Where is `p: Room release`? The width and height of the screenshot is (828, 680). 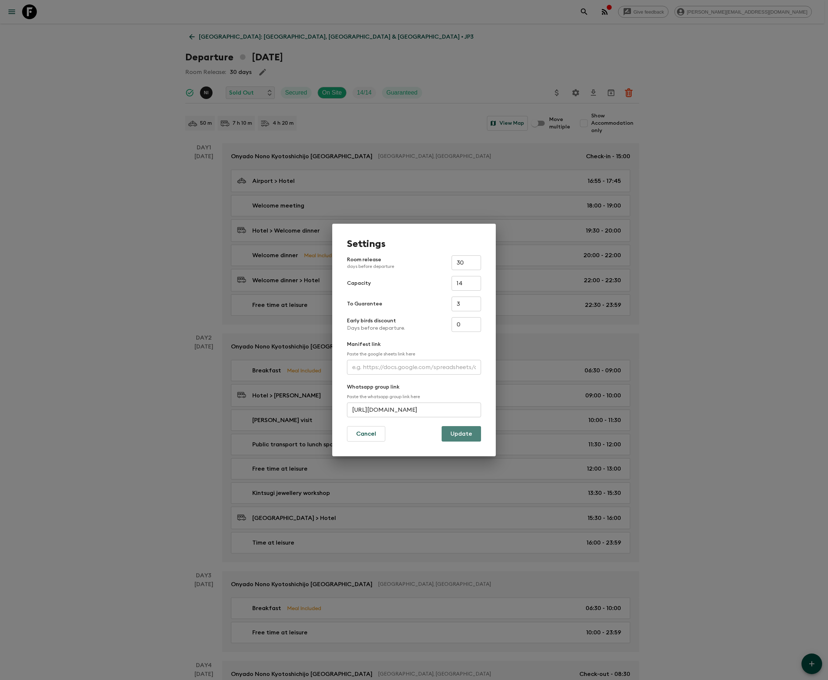
p: Room release is located at coordinates (370, 263).